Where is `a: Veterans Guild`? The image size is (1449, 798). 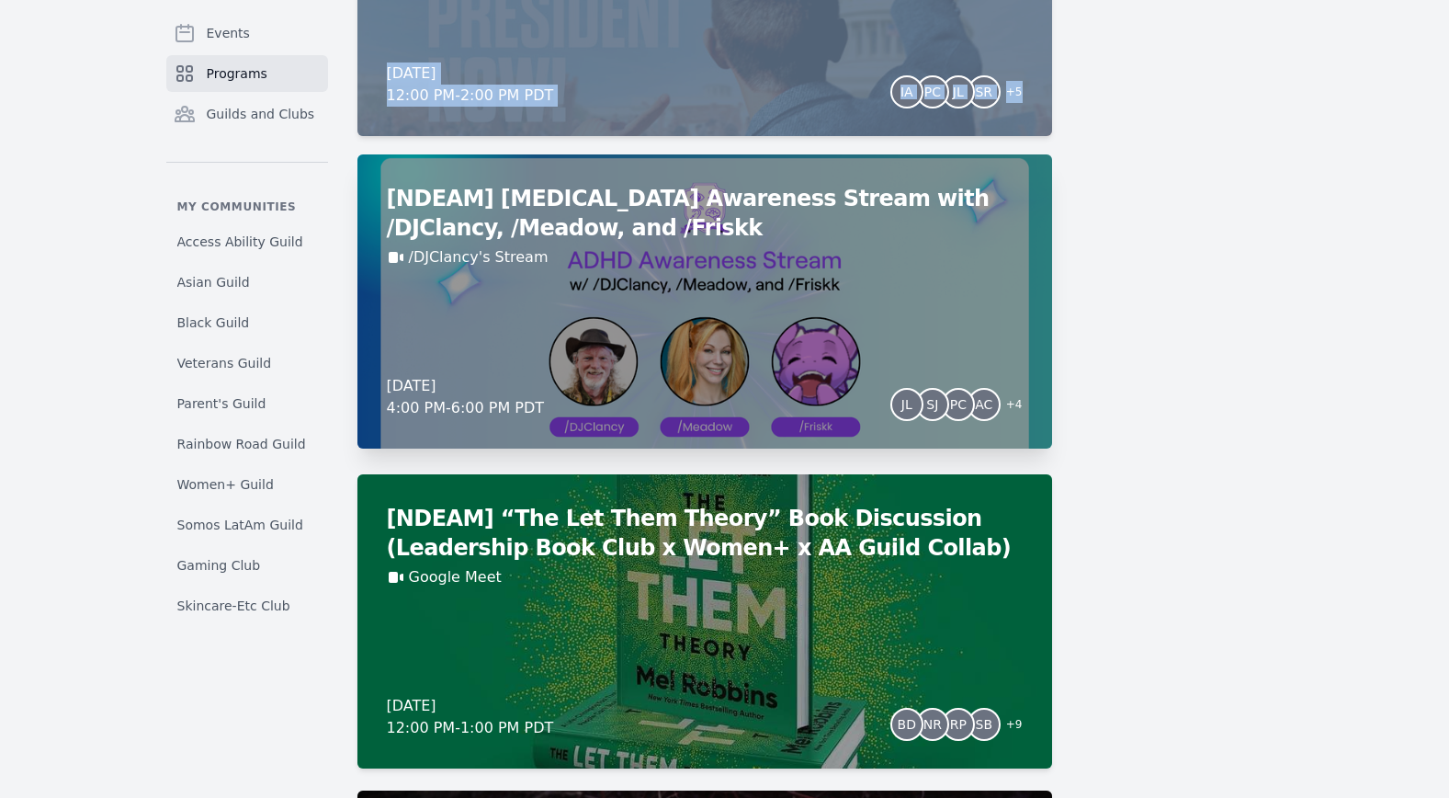
a: Veterans Guild is located at coordinates (247, 363).